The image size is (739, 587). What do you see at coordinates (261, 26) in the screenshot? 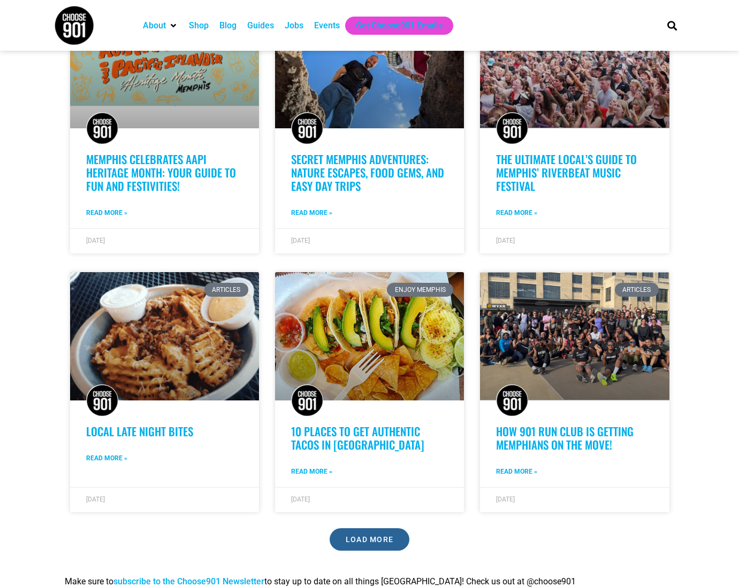
I see `div: Guides` at bounding box center [261, 26].